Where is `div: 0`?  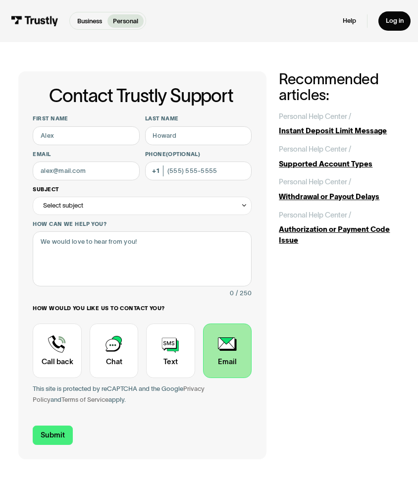
div: 0 is located at coordinates (232, 293).